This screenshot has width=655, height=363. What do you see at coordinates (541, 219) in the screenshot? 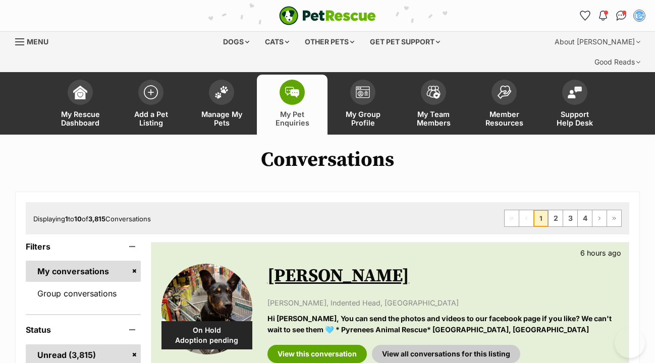
I see `span: Page 1` at bounding box center [541, 219].